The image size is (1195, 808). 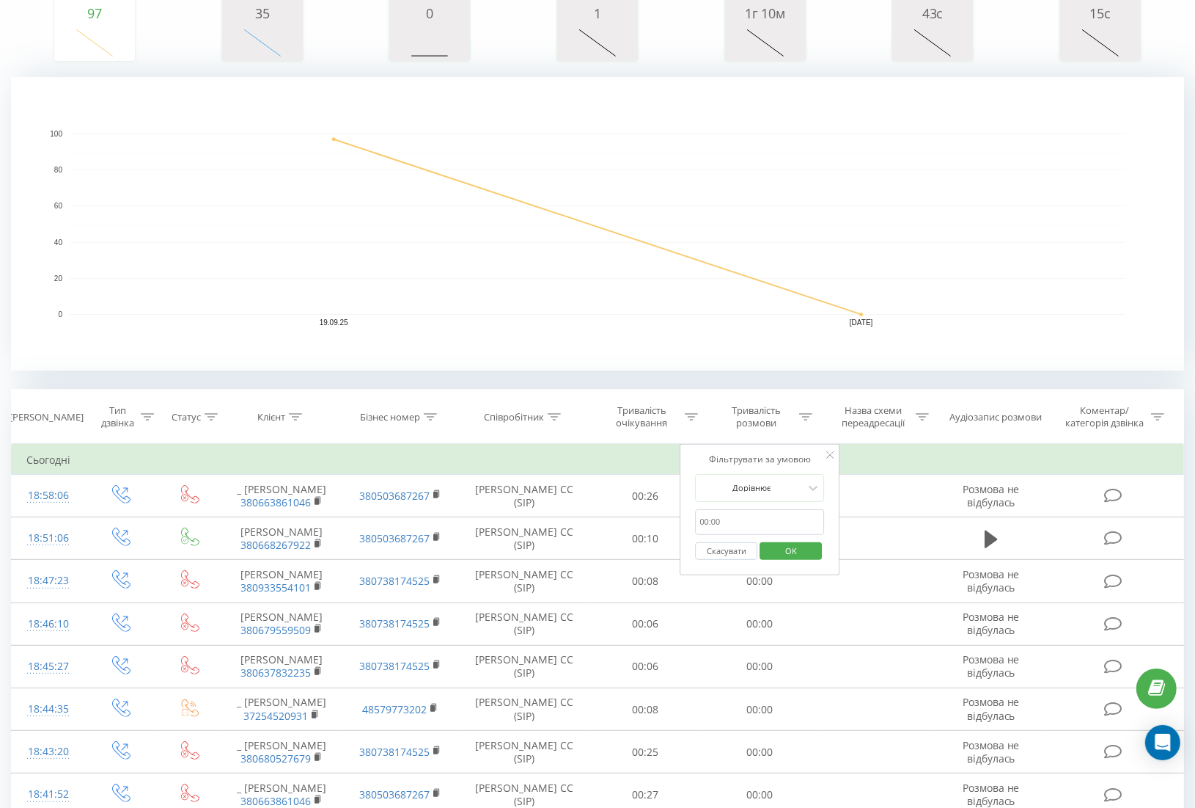 I want to click on div: Аудіозапис розмови, so click(x=996, y=417).